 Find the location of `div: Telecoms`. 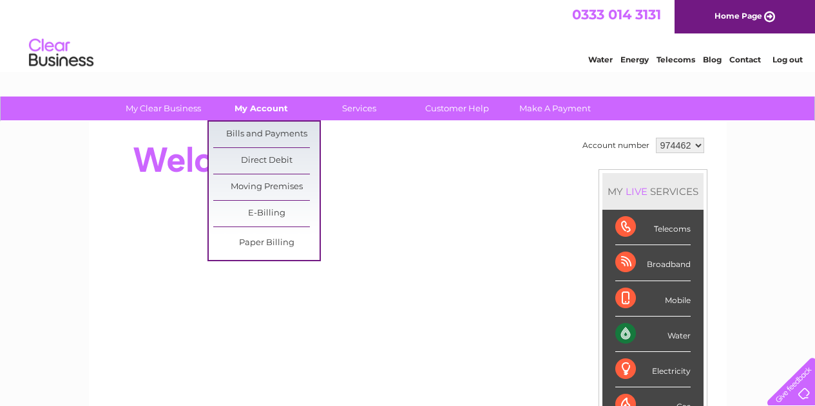

div: Telecoms is located at coordinates (652, 227).